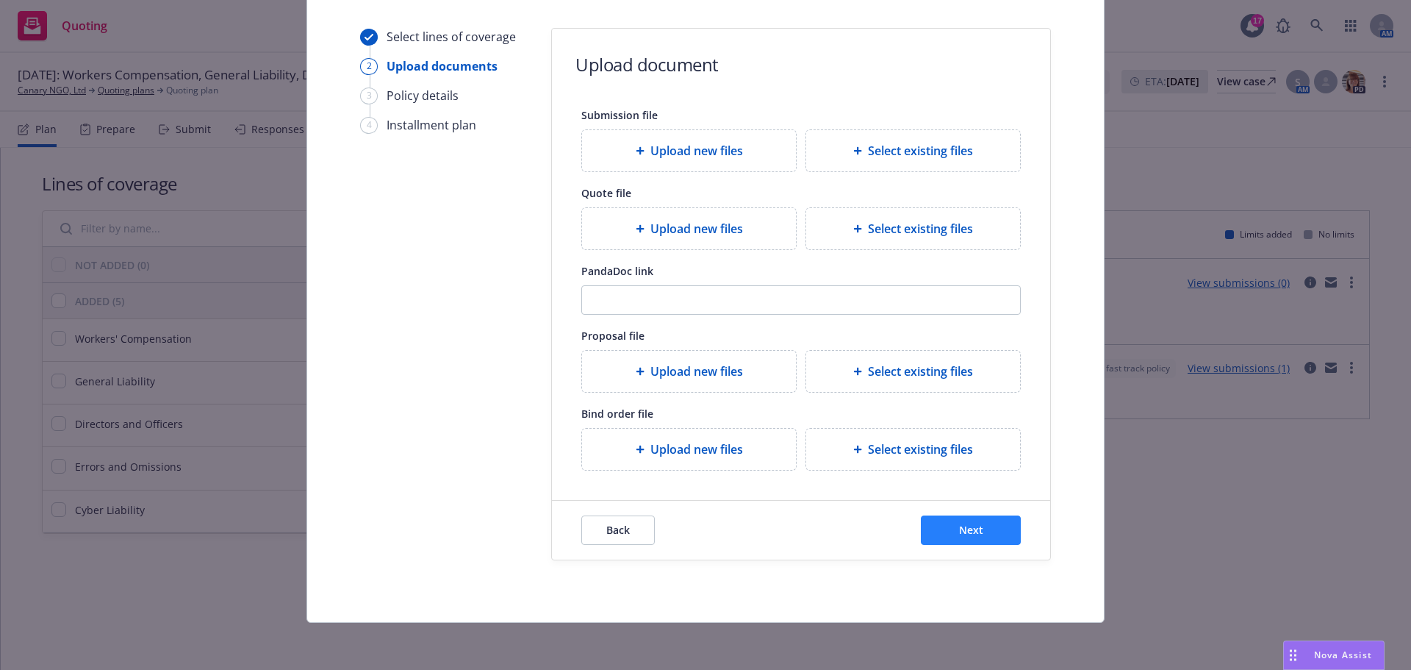 This screenshot has height=670, width=1411. What do you see at coordinates (617, 413) in the screenshot?
I see `span: Bind order file` at bounding box center [617, 413].